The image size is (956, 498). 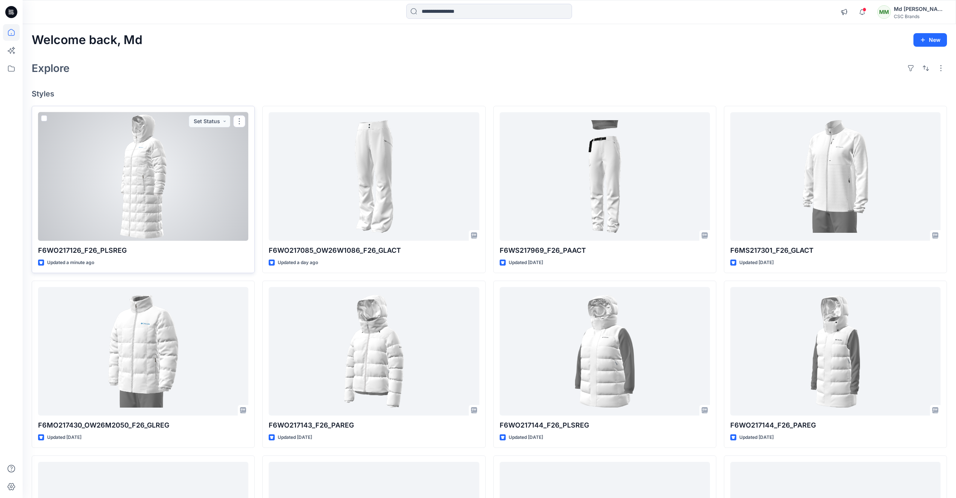 I want to click on h2: Explore, so click(x=50, y=68).